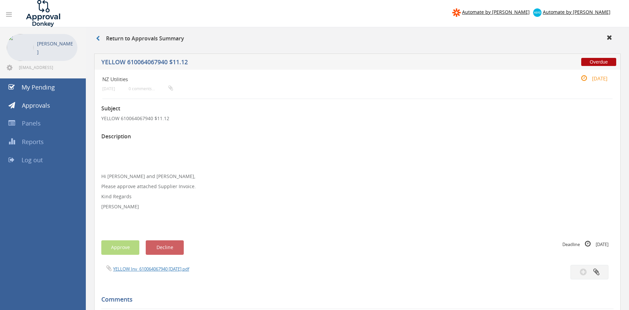 The width and height of the screenshot is (629, 310). What do you see at coordinates (38, 87) in the screenshot?
I see `span: My Pending` at bounding box center [38, 87].